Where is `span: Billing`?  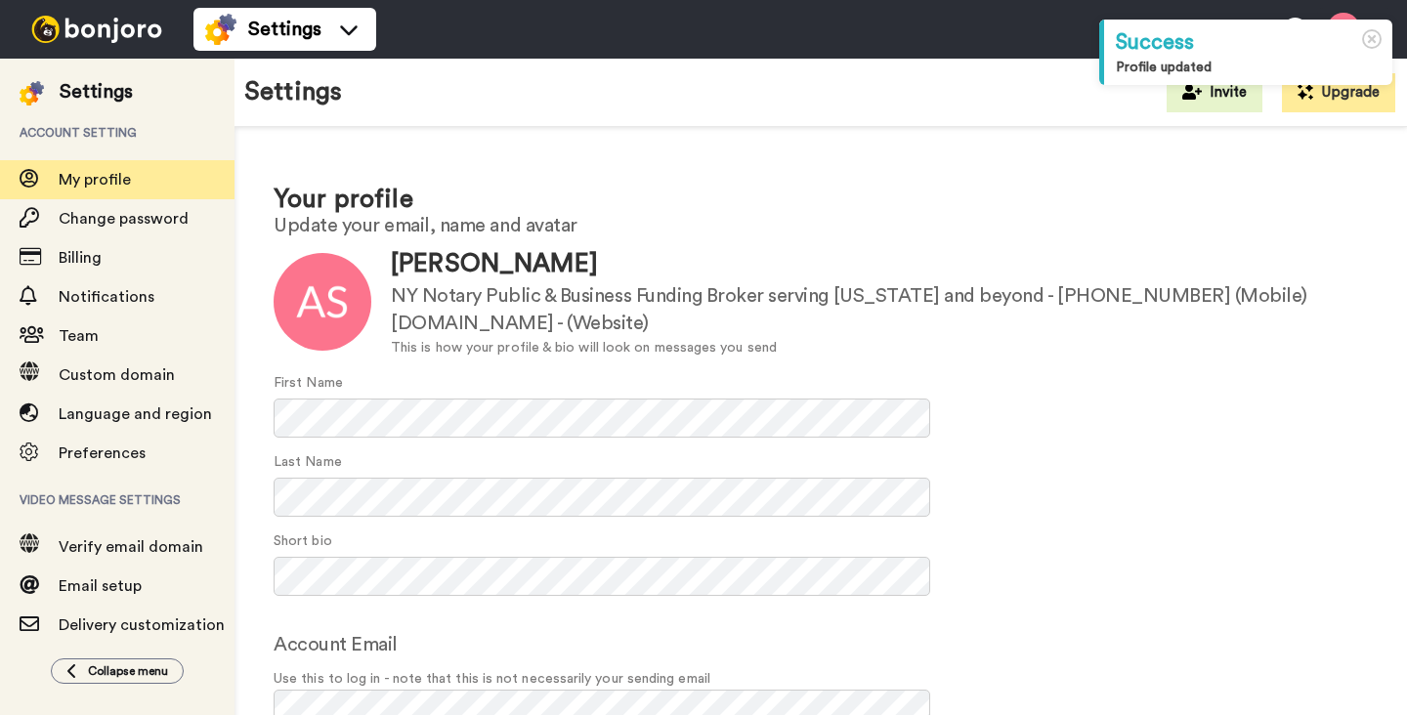 span: Billing is located at coordinates (80, 258).